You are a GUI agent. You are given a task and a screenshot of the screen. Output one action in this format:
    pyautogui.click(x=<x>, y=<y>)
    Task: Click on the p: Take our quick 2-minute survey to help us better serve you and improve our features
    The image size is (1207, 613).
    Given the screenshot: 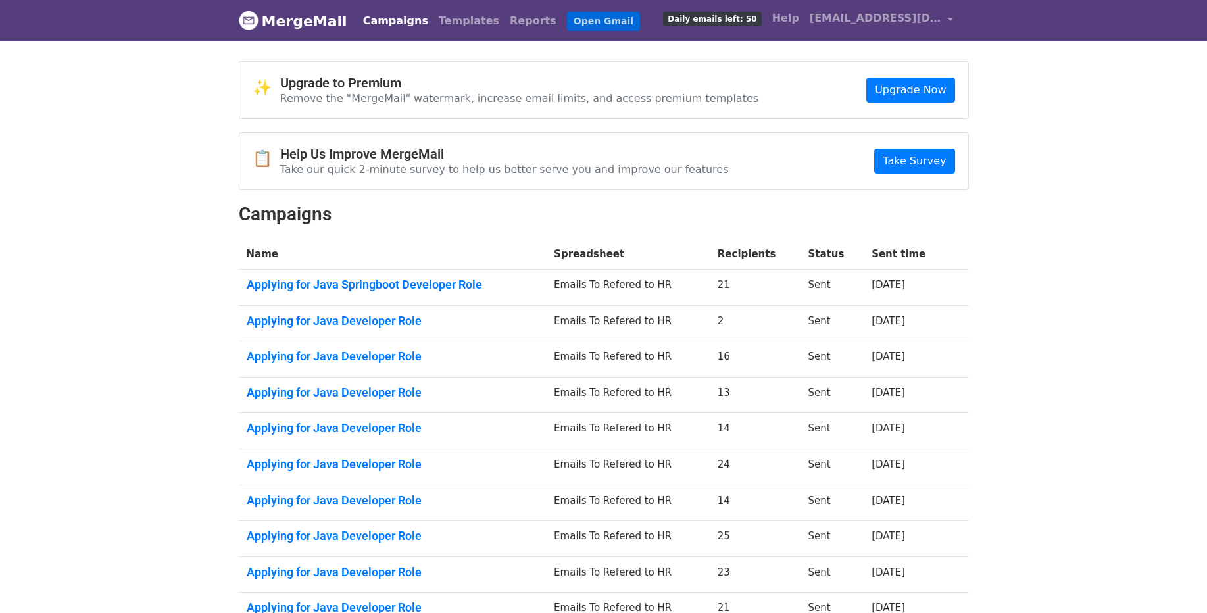 What is the action you would take?
    pyautogui.click(x=504, y=169)
    